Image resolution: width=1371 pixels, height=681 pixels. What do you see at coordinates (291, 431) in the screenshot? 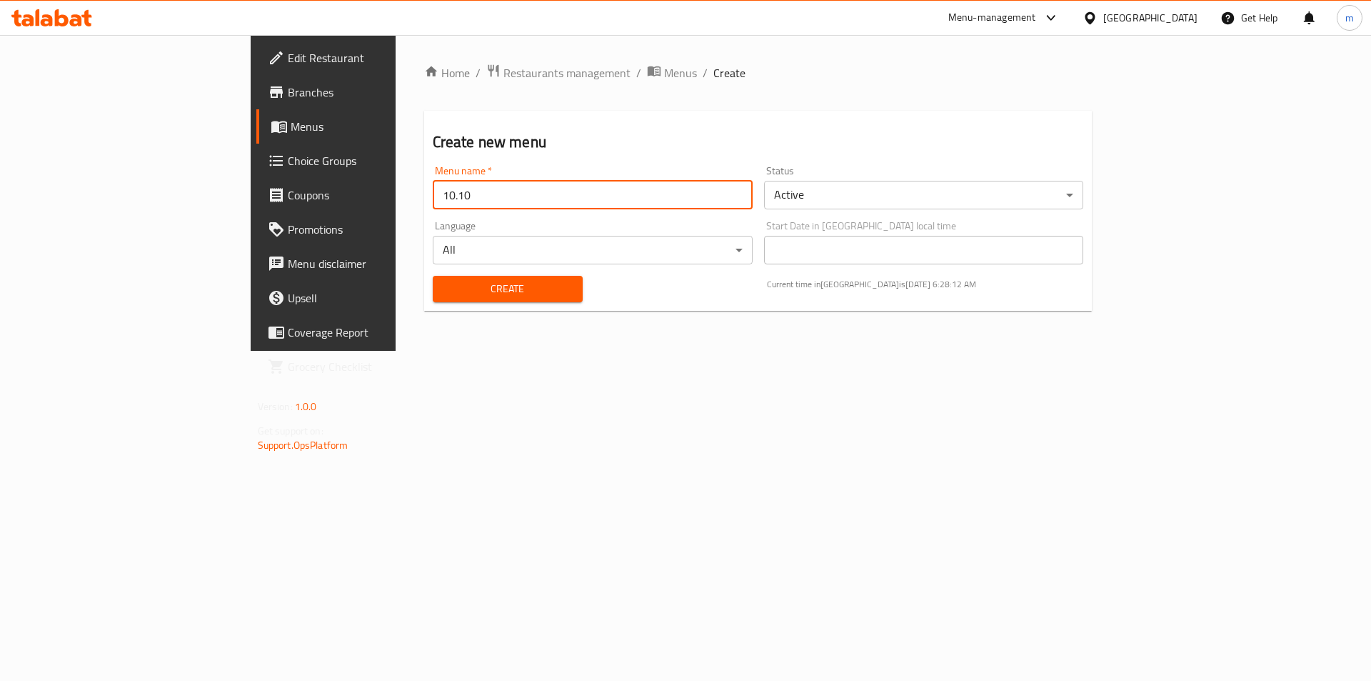
I see `span: Get support on:` at bounding box center [291, 431].